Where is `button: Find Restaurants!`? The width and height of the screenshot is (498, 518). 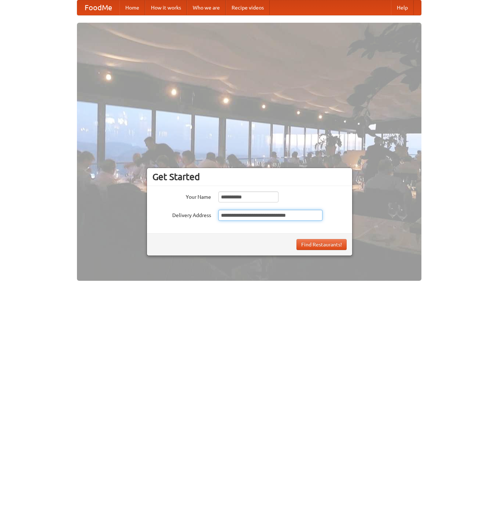 button: Find Restaurants! is located at coordinates (321, 245).